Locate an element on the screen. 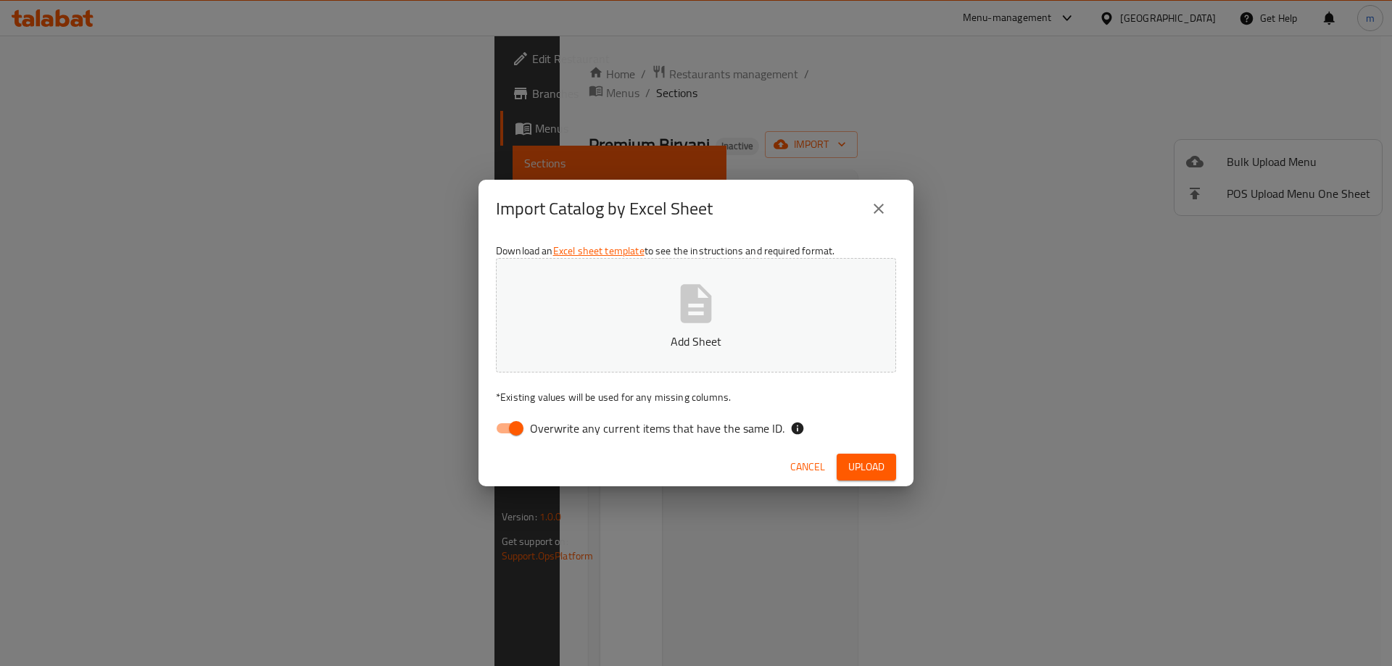  h2: Import Catalog by Excel Sheet is located at coordinates (604, 209).